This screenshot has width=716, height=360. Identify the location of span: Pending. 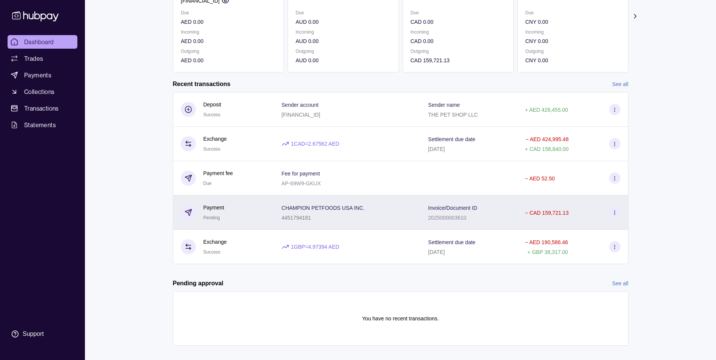
(212, 218).